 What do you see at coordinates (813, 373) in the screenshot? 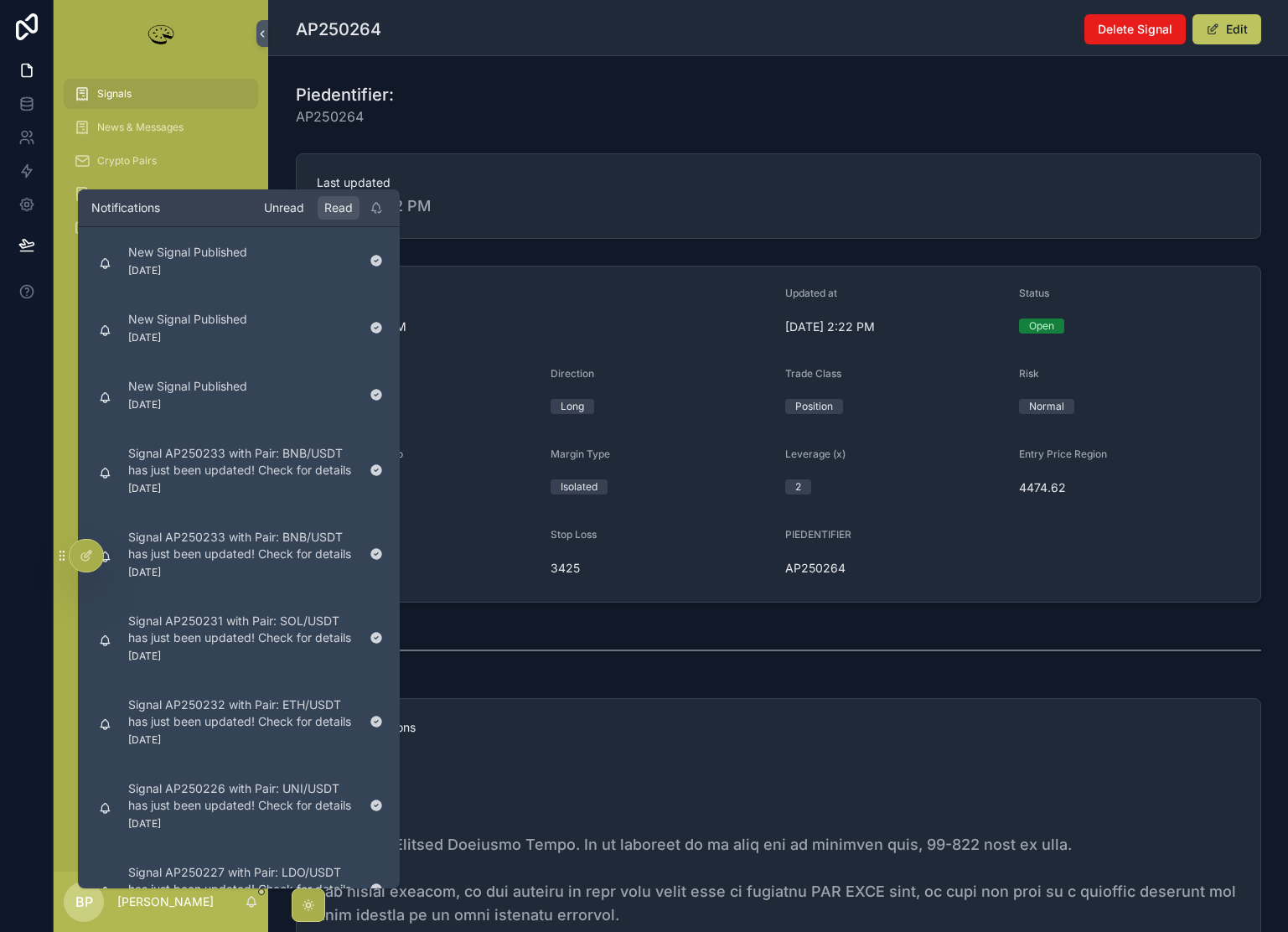
I see `span: Trade Class` at bounding box center [813, 373].